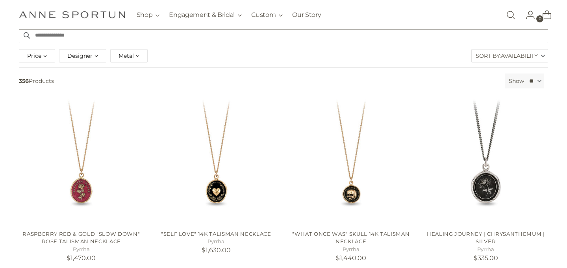 The width and height of the screenshot is (567, 268). Describe the element at coordinates (540, 19) in the screenshot. I see `span: 0` at that location.